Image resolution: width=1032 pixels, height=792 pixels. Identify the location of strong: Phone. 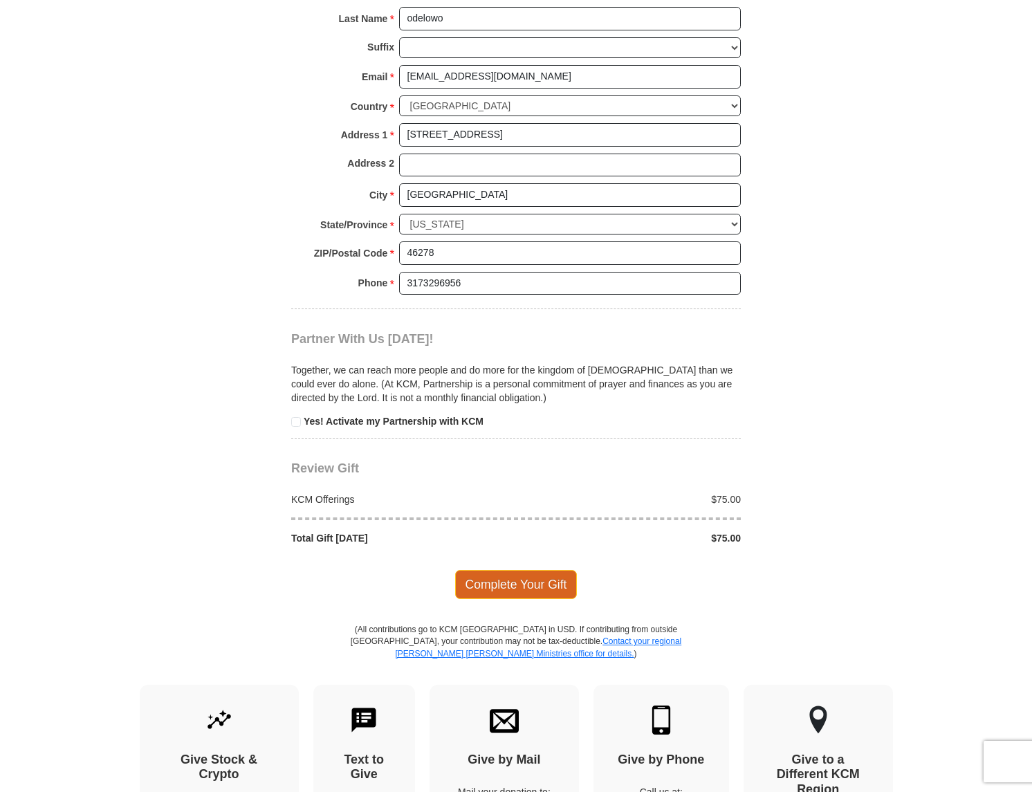
(373, 283).